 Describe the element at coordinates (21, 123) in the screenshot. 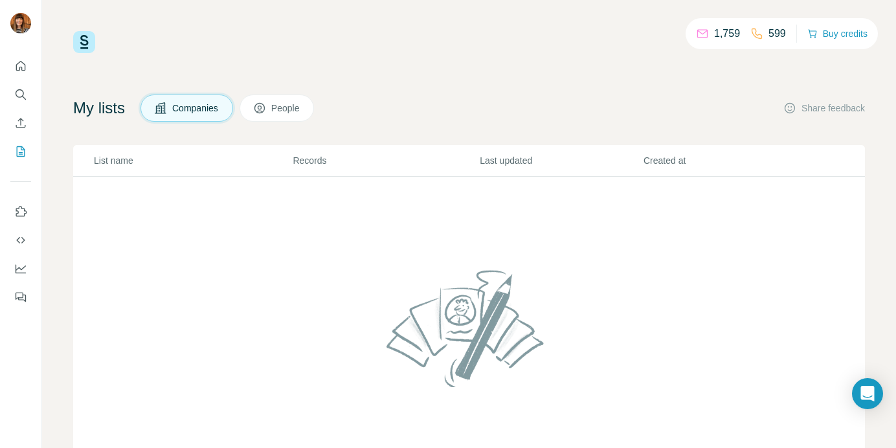

I see `button: Enrich CSV` at that location.